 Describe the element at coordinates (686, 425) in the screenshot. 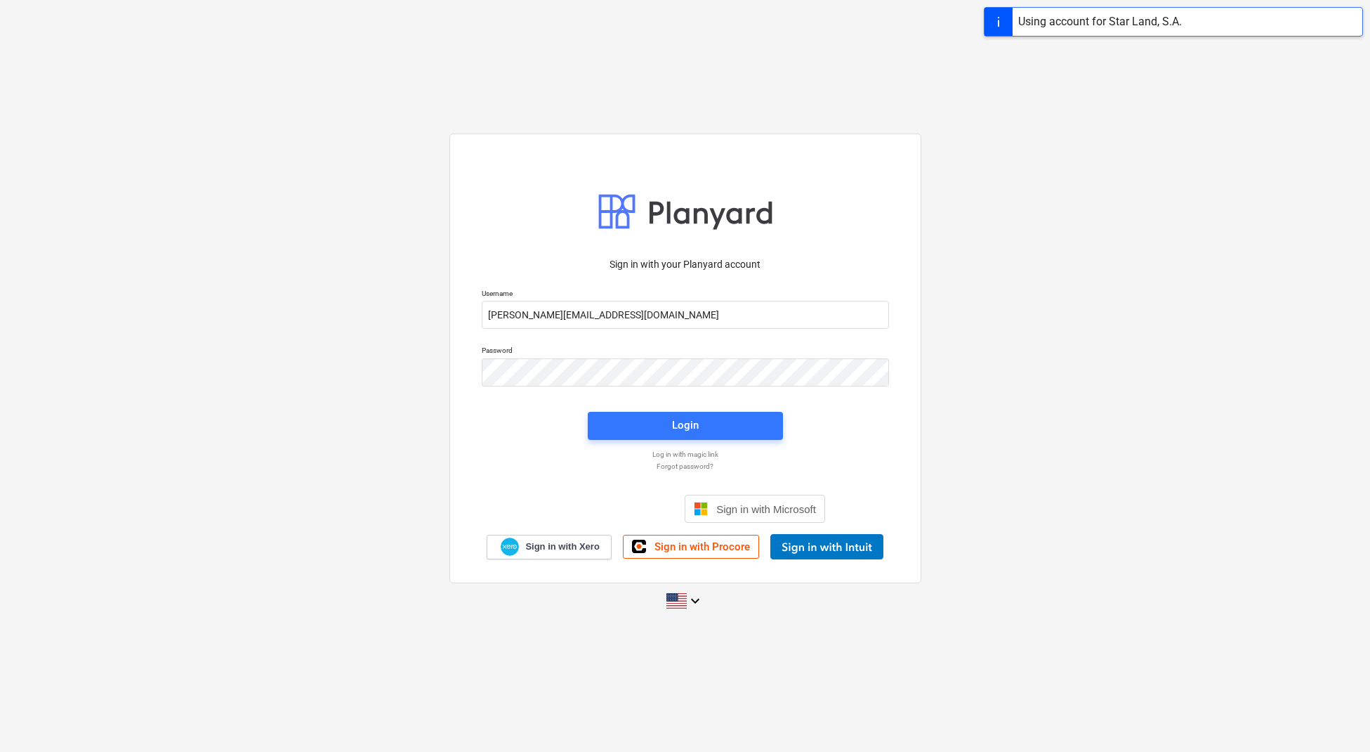

I see `div: Login` at that location.